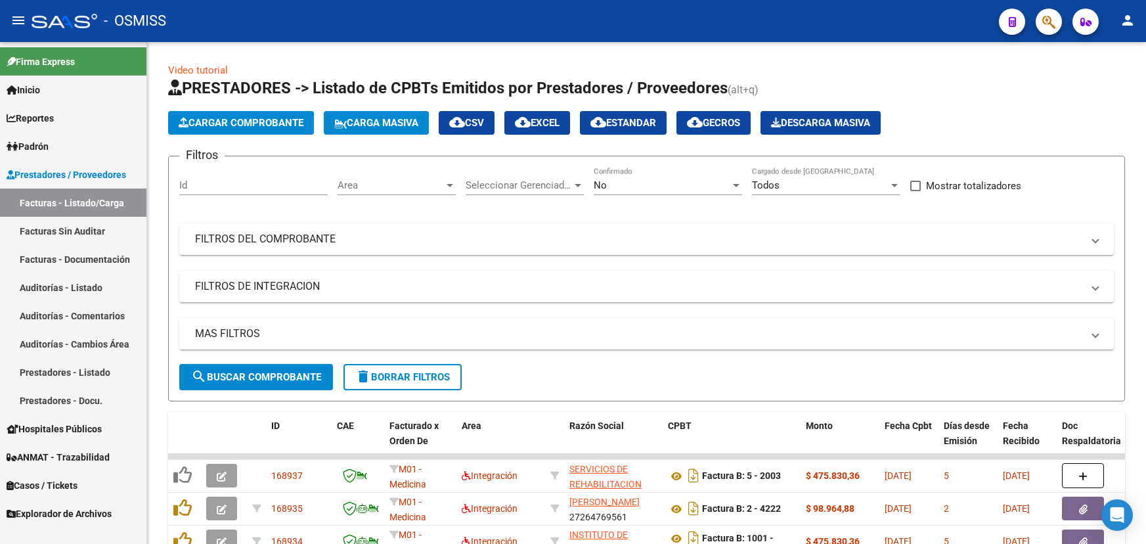 Image resolution: width=1146 pixels, height=544 pixels. Describe the element at coordinates (66, 175) in the screenshot. I see `span: Prestadores / Proveedores` at that location.